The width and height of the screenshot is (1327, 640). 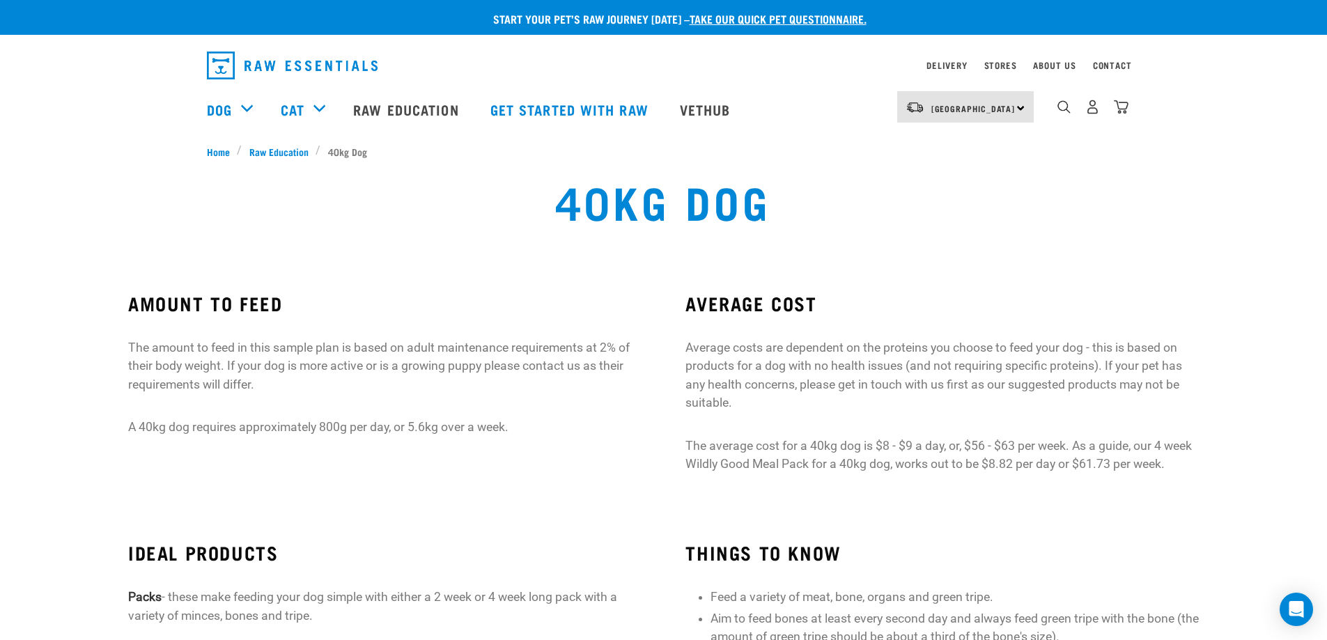 What do you see at coordinates (385, 553) in the screenshot?
I see `h3: IDEAL PRODUCTS` at bounding box center [385, 553].